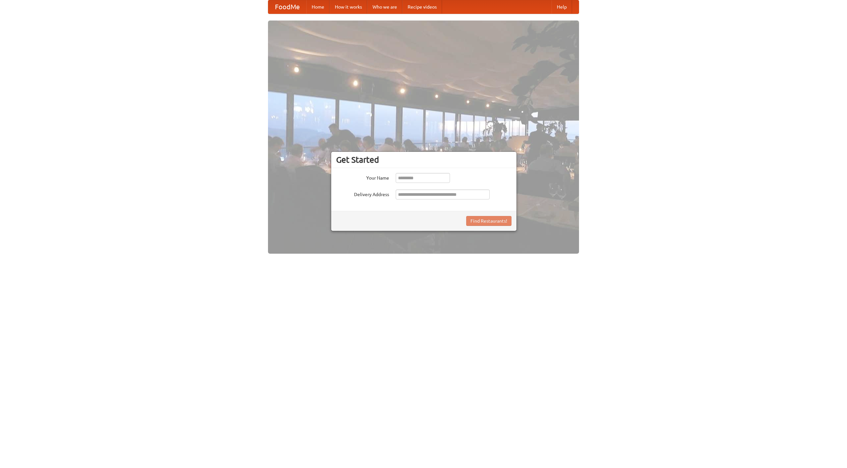 This screenshot has width=847, height=468. Describe the element at coordinates (363, 177) in the screenshot. I see `label: Your Name` at that location.